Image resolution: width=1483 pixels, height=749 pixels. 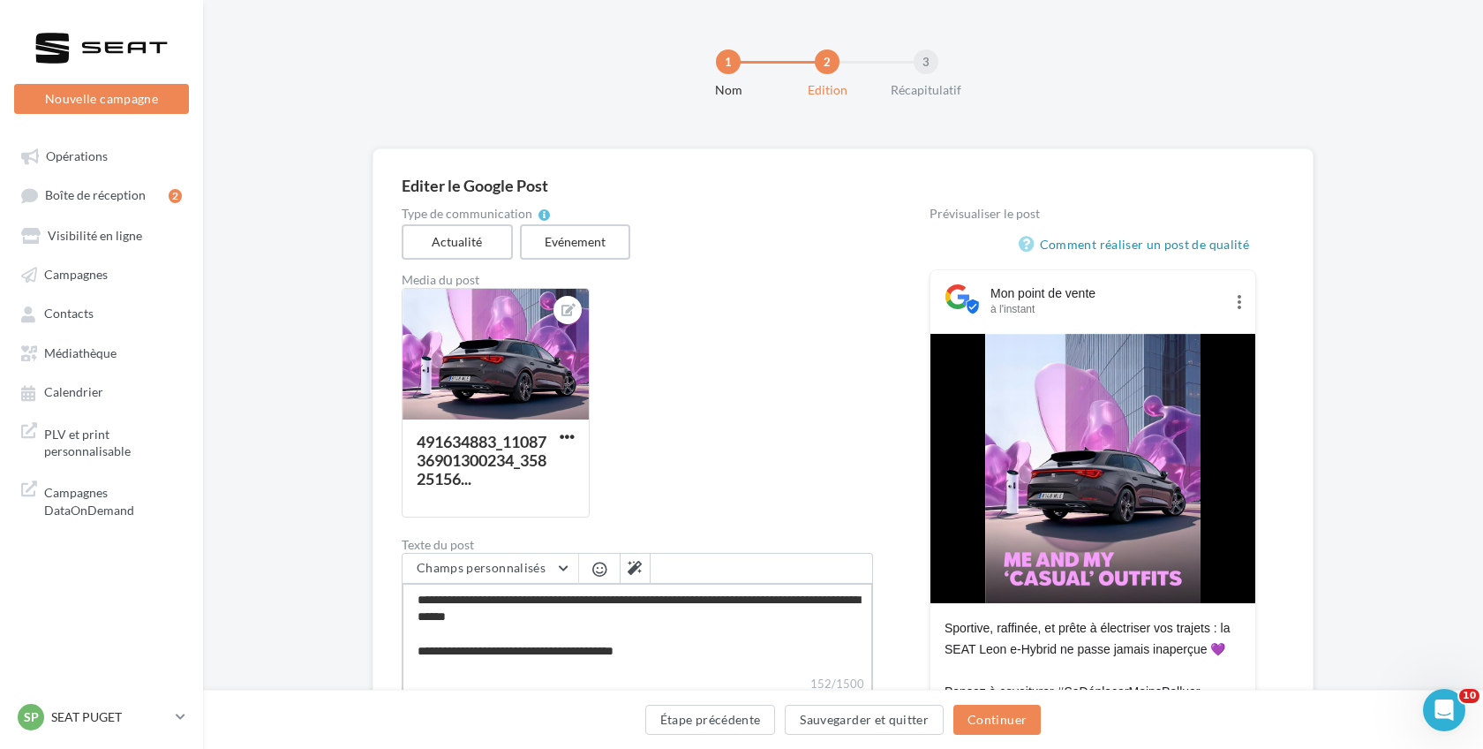 What do you see at coordinates (827, 90) in the screenshot?
I see `div: Edition` at bounding box center [827, 90].